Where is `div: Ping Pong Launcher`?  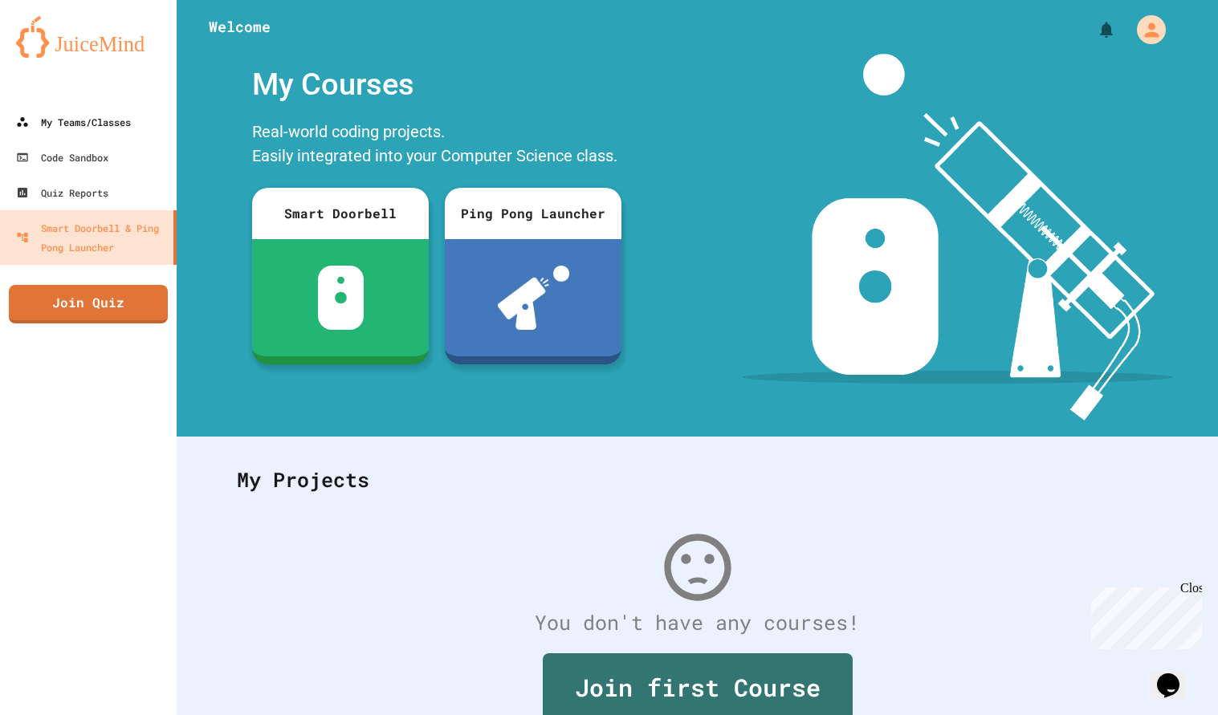
div: Ping Pong Launcher is located at coordinates (533, 214).